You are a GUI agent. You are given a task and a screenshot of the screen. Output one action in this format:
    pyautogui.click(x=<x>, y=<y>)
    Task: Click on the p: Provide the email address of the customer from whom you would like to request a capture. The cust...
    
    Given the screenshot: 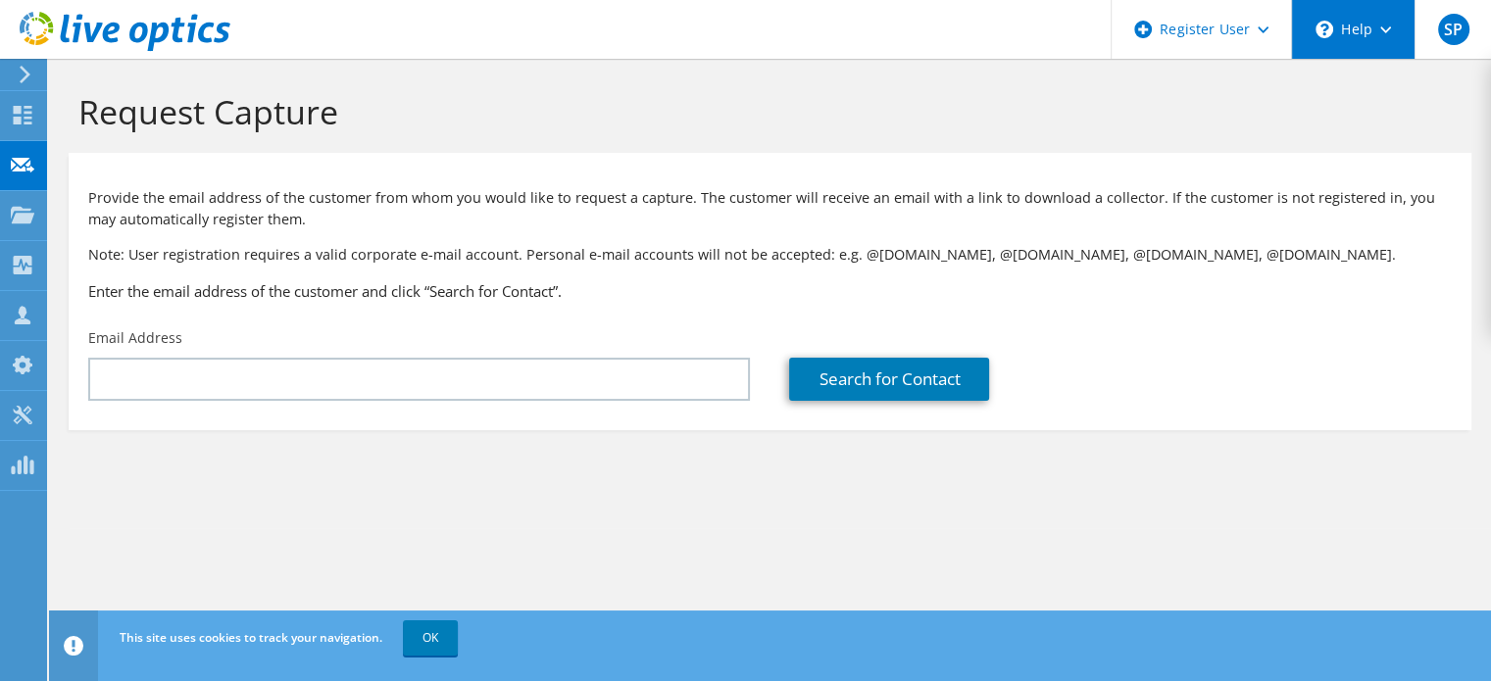 What is the action you would take?
    pyautogui.click(x=770, y=209)
    